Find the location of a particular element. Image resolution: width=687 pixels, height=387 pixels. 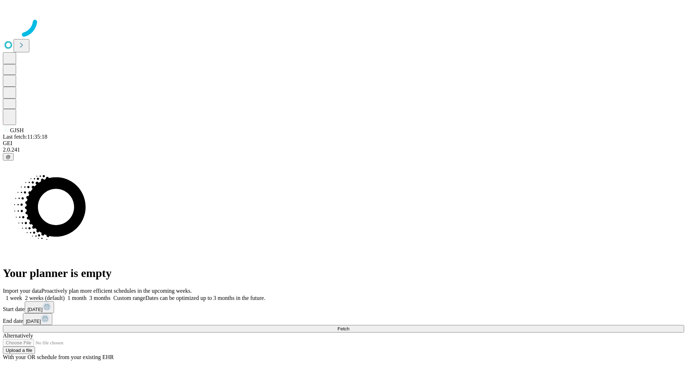

span: Dates can be optimized up to 3 months in the future. is located at coordinates (205, 298).